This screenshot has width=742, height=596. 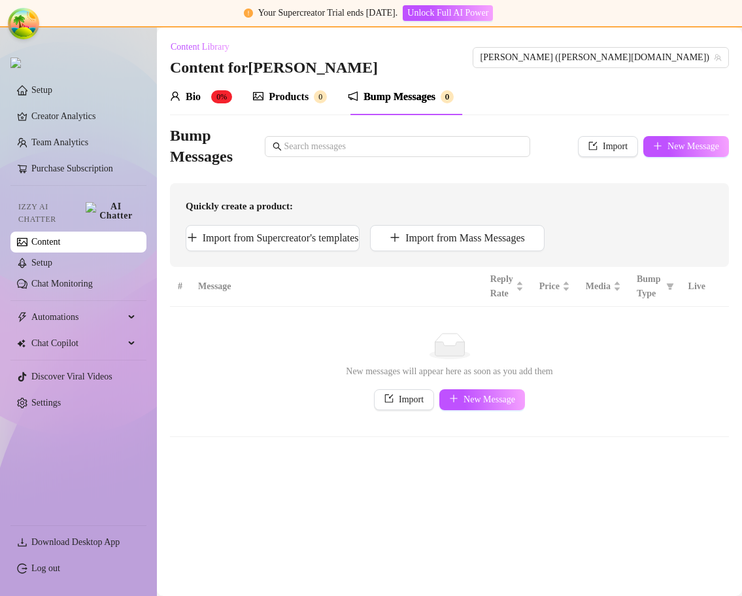 I want to click on a: Log out, so click(x=46, y=567).